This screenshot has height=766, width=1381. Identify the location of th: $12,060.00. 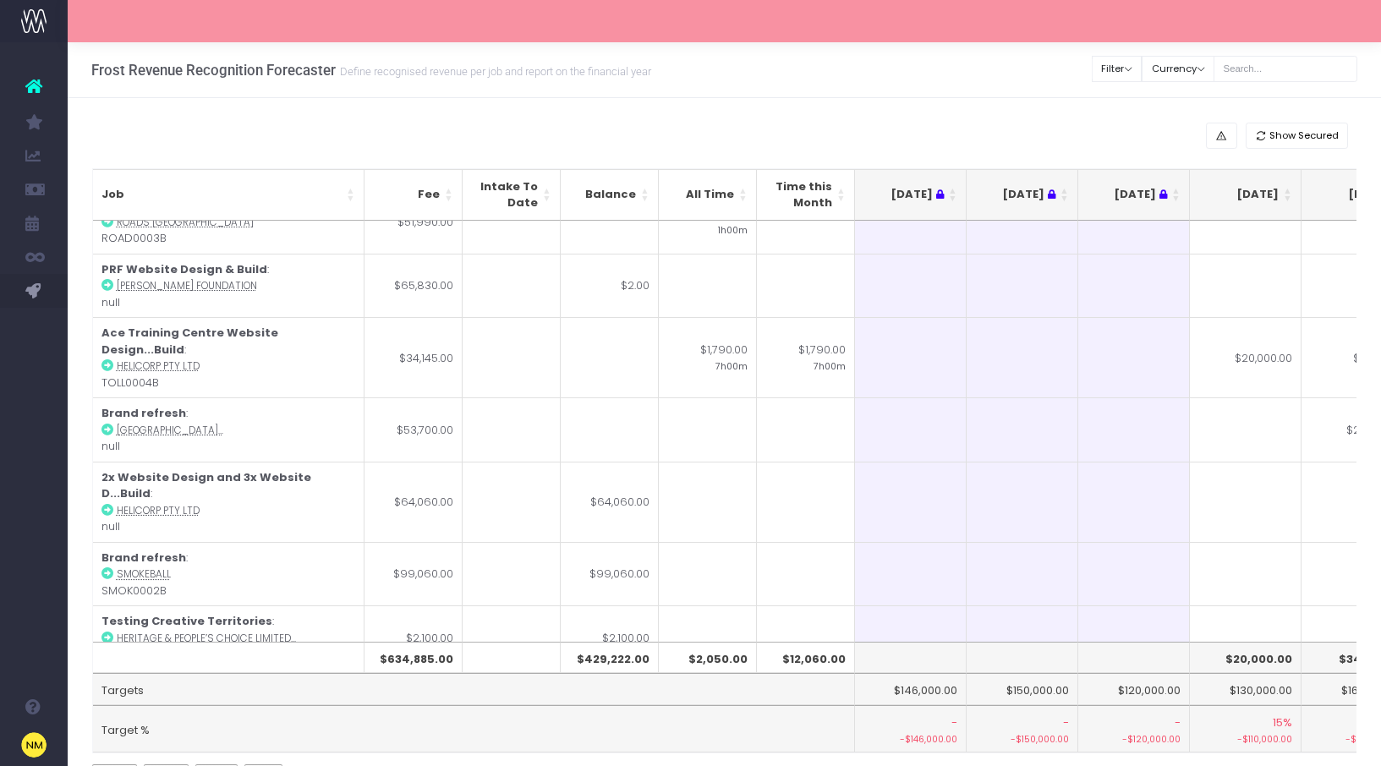
(806, 658).